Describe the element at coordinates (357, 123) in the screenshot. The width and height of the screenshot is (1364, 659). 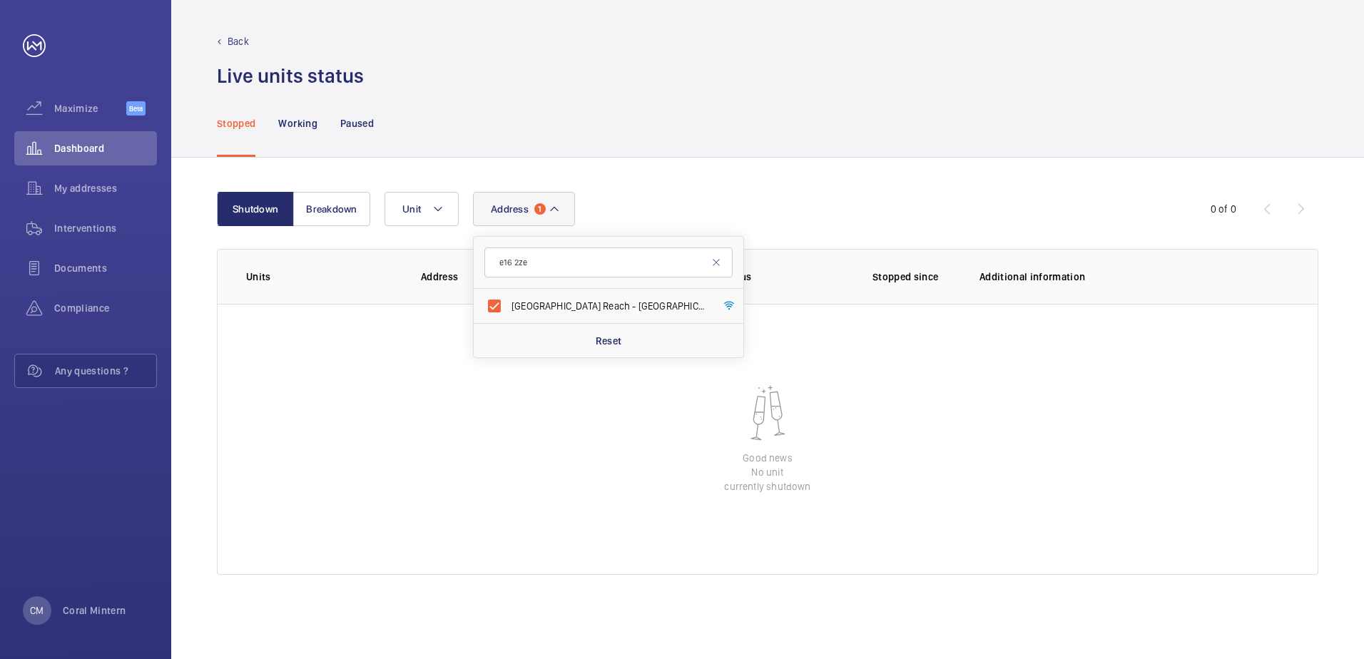
I see `p: Paused` at that location.